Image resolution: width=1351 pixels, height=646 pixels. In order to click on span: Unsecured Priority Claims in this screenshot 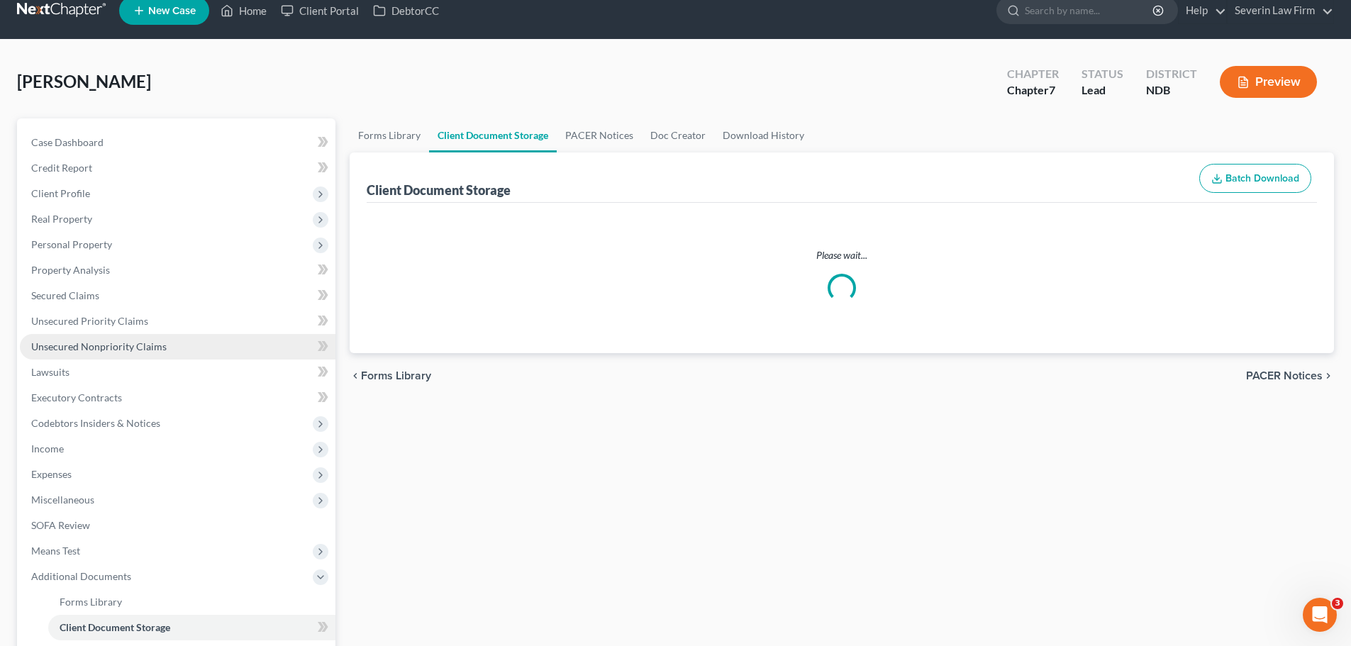, I will do `click(89, 321)`.